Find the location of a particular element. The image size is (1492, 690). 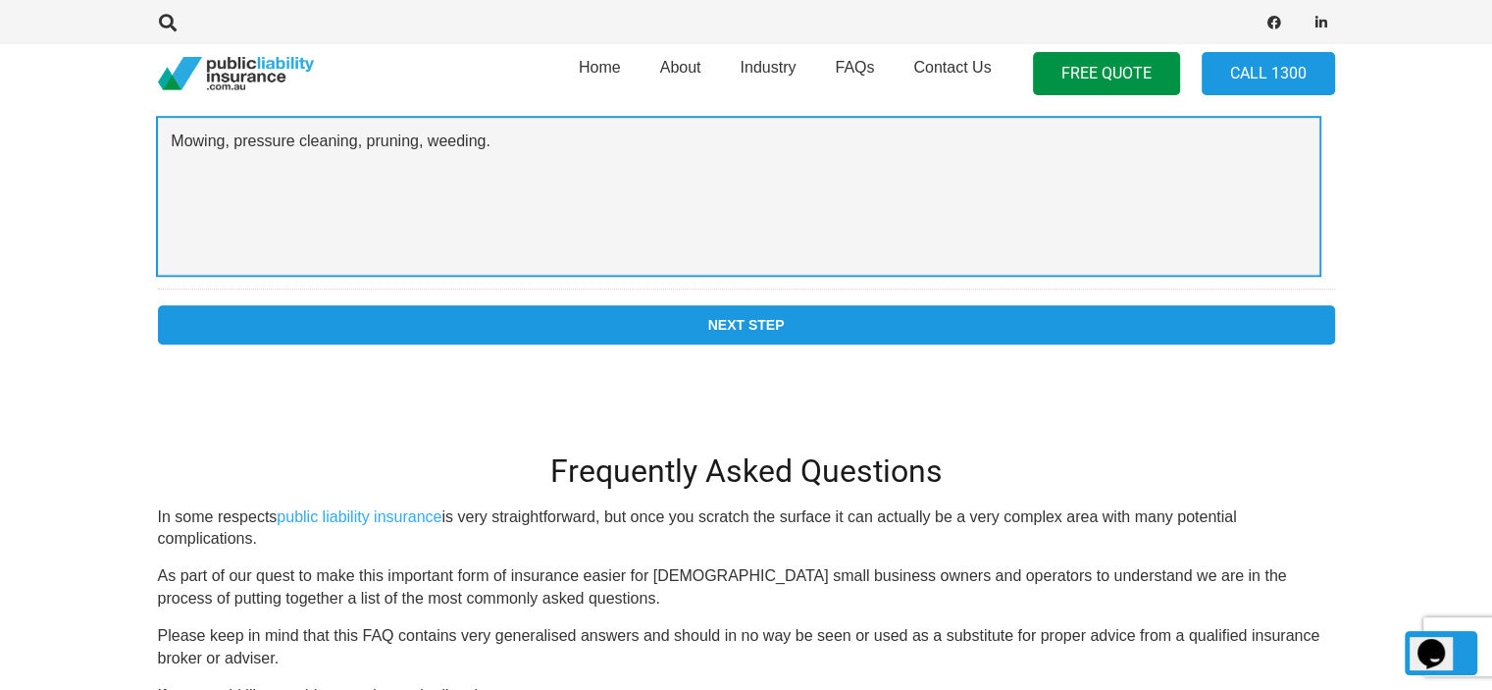

span: Home is located at coordinates (600, 67).